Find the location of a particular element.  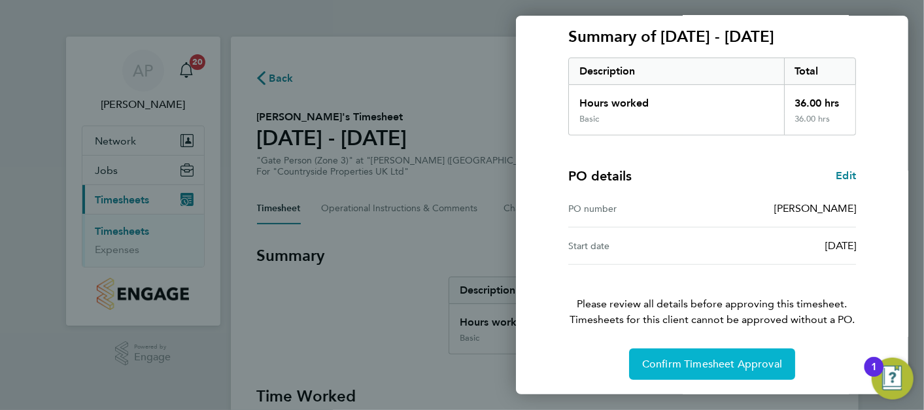

p: Please review all details before approving this timesheet. is located at coordinates (712, 296).